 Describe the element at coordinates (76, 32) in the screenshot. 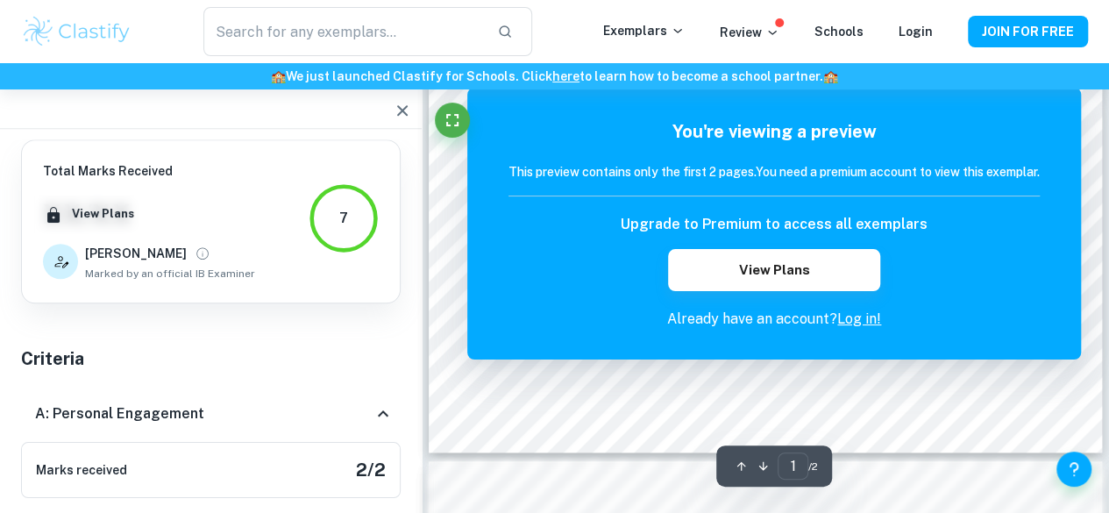

I see `img: Clastify logo` at that location.